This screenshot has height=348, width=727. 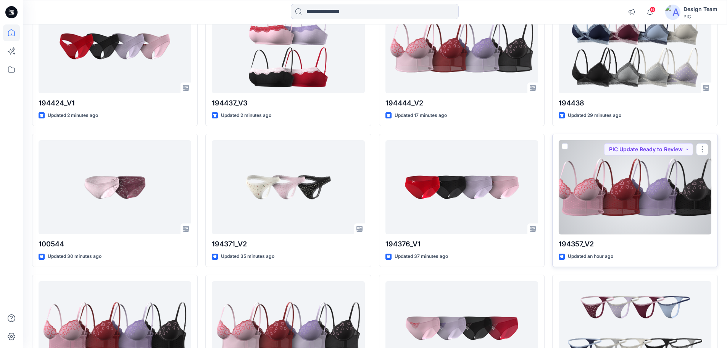 What do you see at coordinates (700, 9) in the screenshot?
I see `div: Design Team` at bounding box center [700, 9].